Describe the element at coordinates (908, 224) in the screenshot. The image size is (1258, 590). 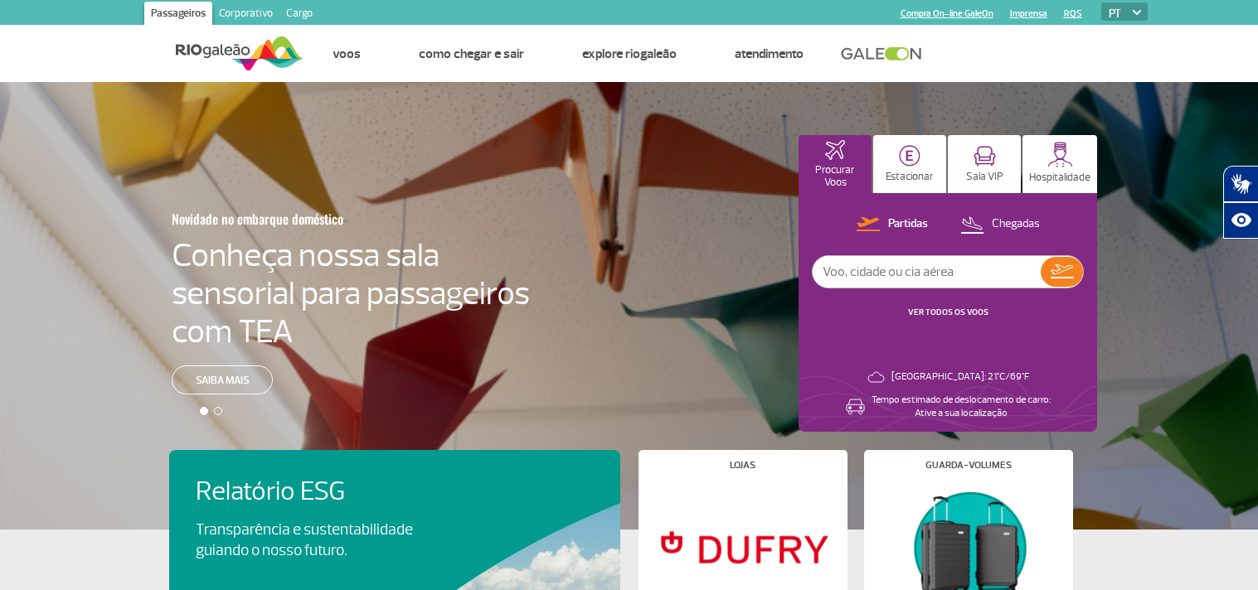
I see `p: Partidas` at that location.